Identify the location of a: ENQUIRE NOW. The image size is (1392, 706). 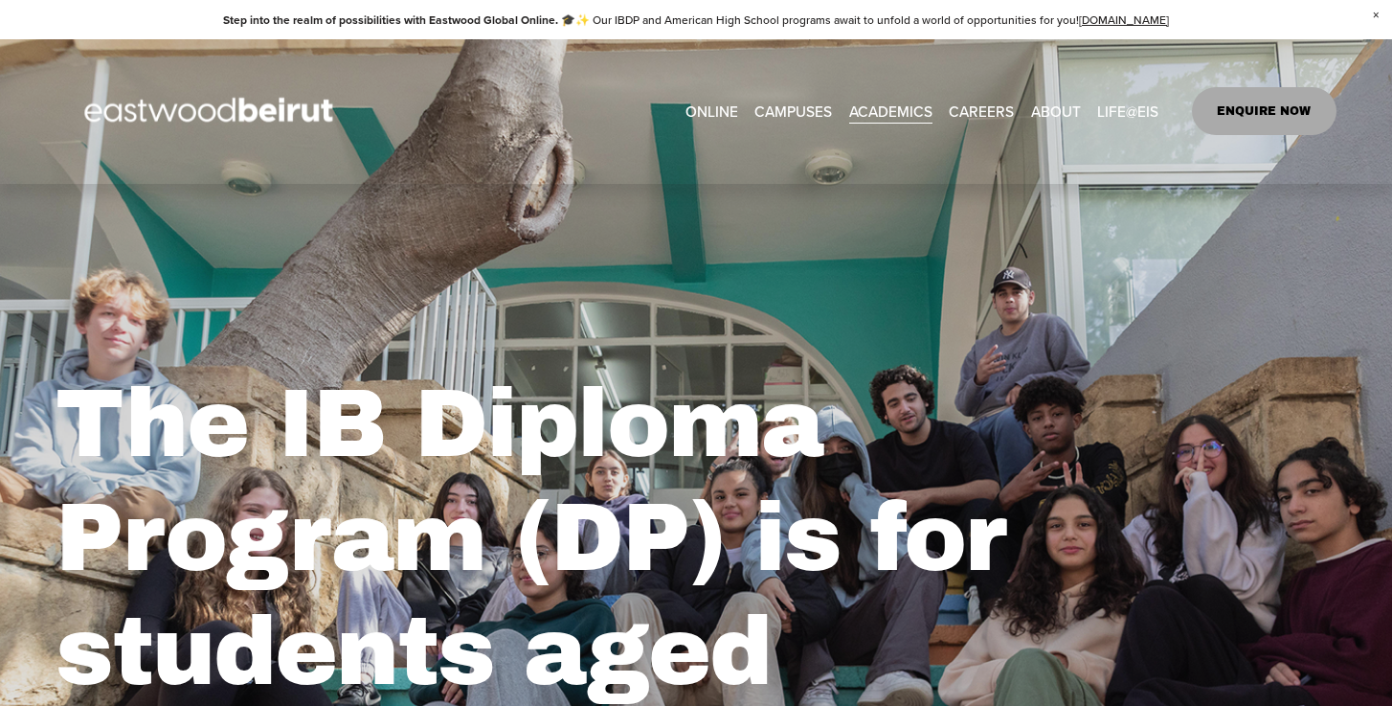
(1264, 111).